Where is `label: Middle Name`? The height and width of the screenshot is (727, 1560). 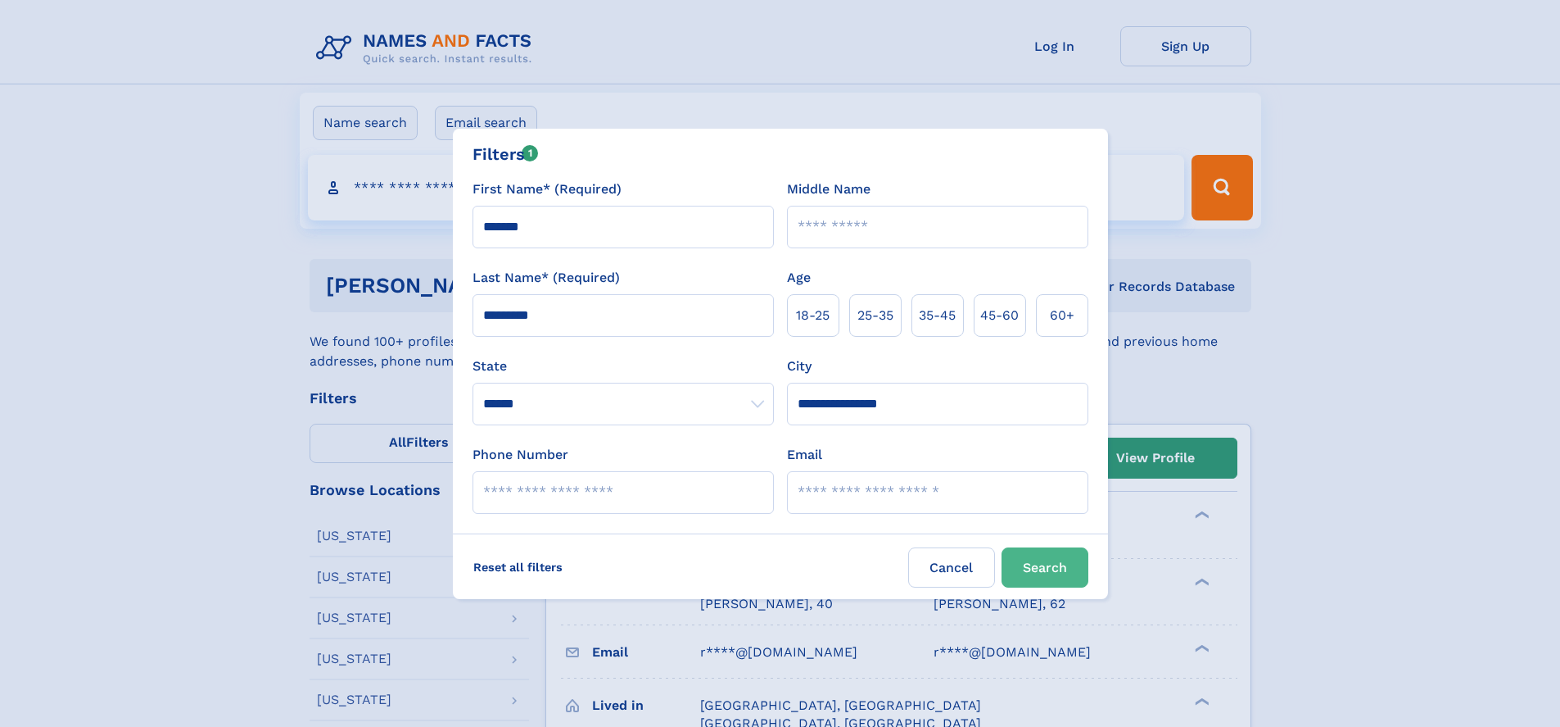
label: Middle Name is located at coordinates (829, 189).